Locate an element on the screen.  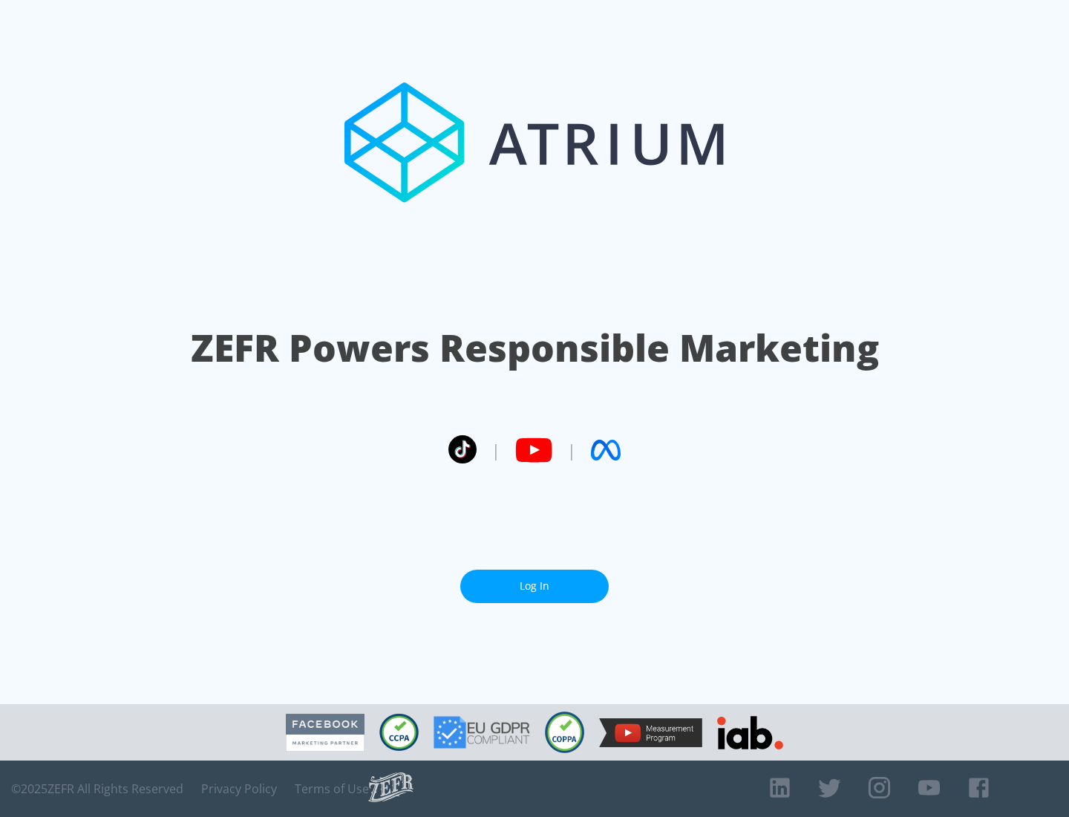
img: COPPA Compliant is located at coordinates (564, 732).